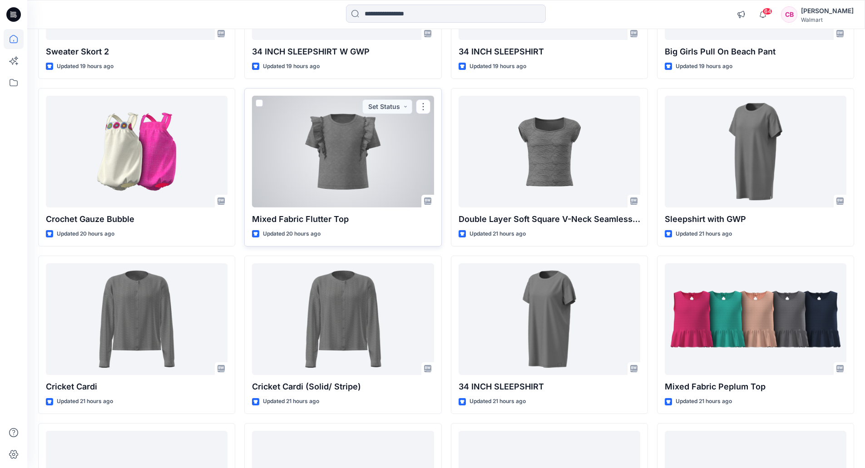 Image resolution: width=865 pixels, height=468 pixels. I want to click on span: 64, so click(767, 11).